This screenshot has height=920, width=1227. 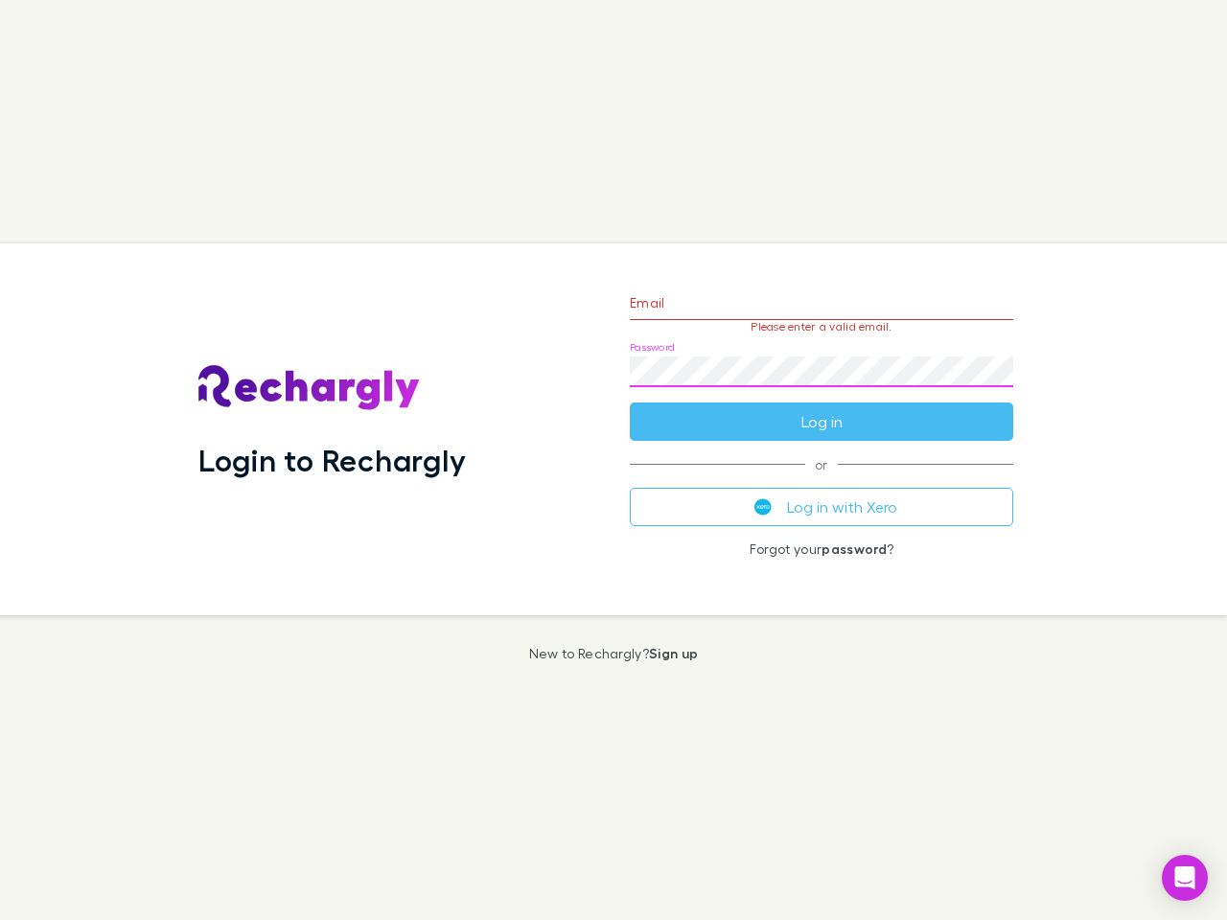 I want to click on h1: Login to Rechargly, so click(x=332, y=460).